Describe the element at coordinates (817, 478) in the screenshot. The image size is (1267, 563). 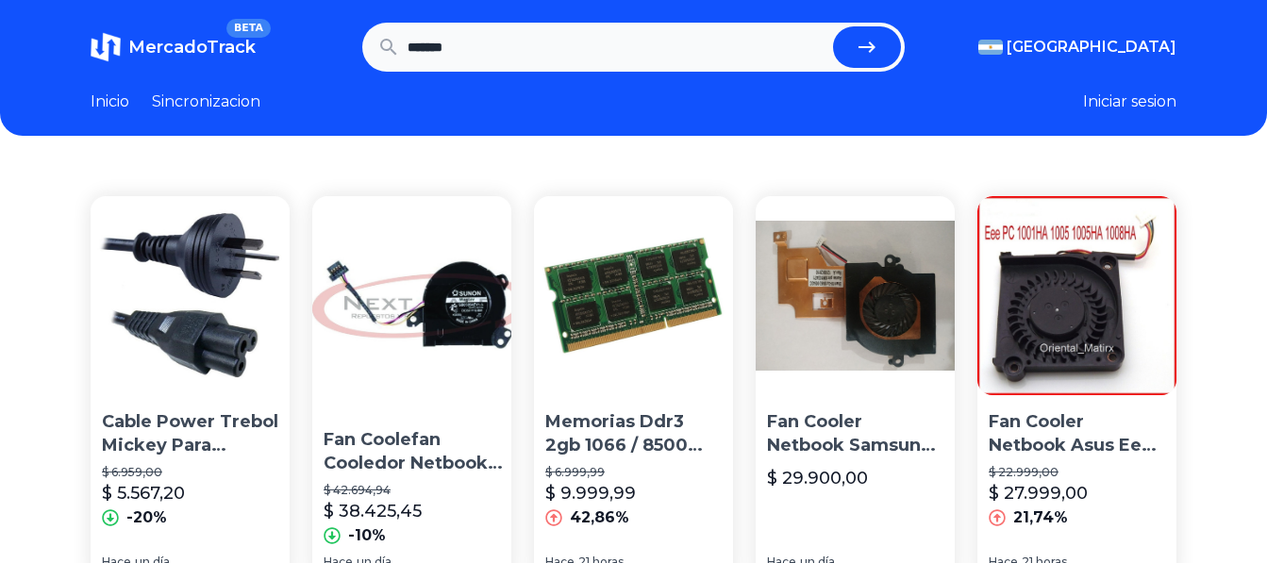
I see `p: $ 29.900,00` at that location.